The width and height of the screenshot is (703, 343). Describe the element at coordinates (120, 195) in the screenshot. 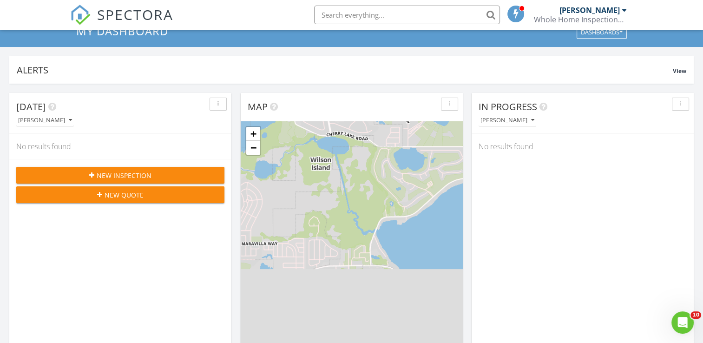

I see `button: New Quote` at that location.